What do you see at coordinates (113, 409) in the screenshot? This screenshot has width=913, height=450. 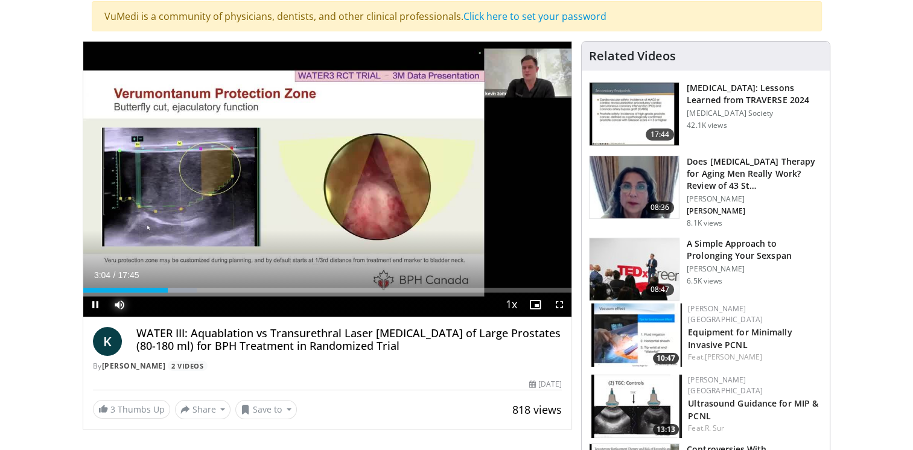 I see `span: 3` at bounding box center [113, 409].